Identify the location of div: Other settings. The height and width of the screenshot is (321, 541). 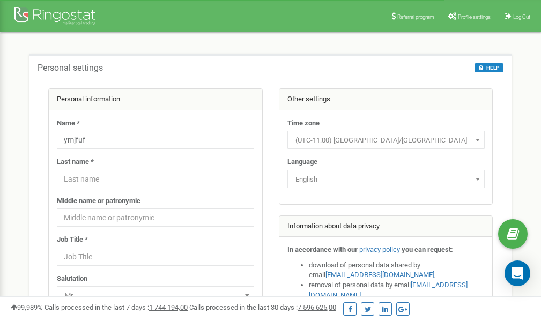
(386, 100).